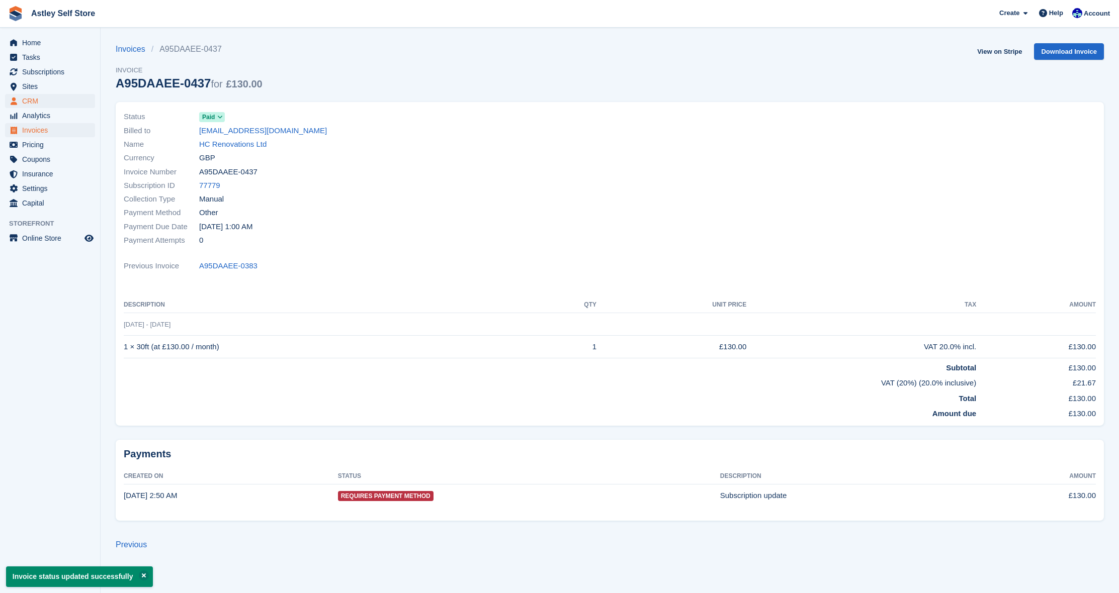  What do you see at coordinates (52, 130) in the screenshot?
I see `span: Invoices` at bounding box center [52, 130].